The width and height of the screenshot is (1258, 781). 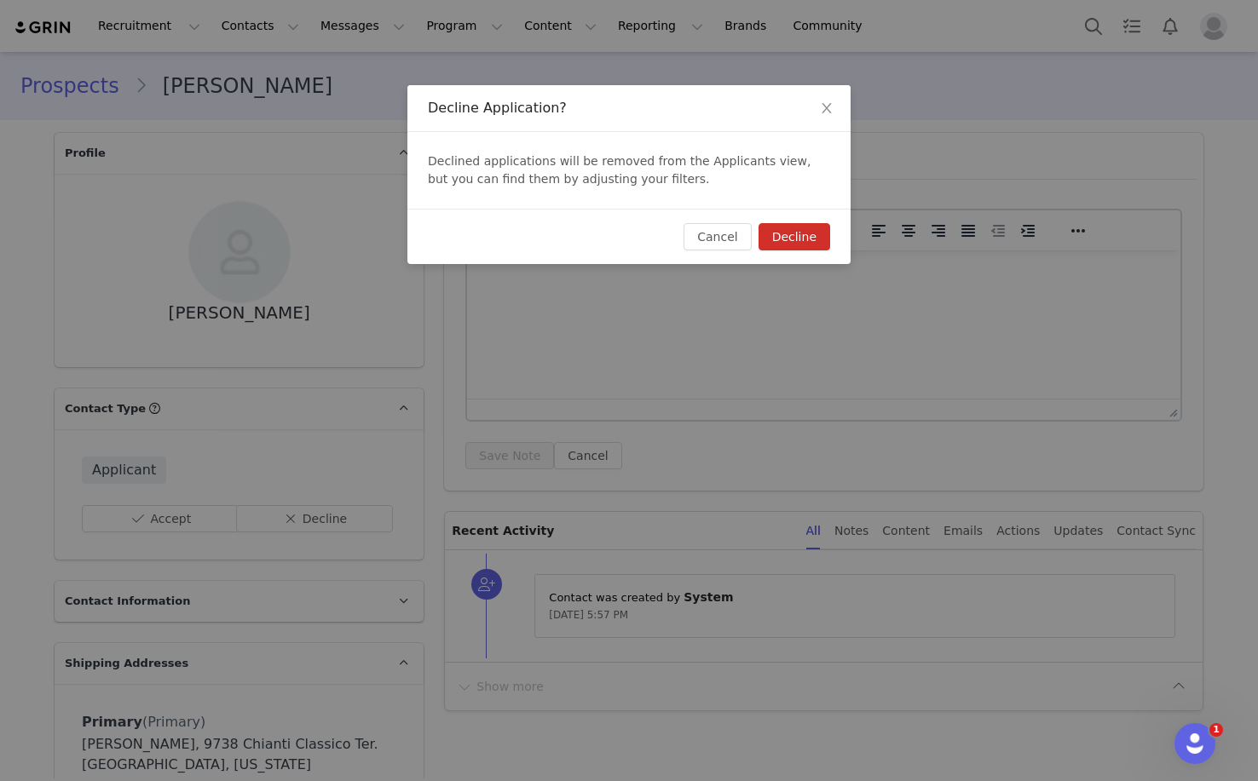 What do you see at coordinates (1216, 730) in the screenshot?
I see `span: 1` at bounding box center [1216, 730].